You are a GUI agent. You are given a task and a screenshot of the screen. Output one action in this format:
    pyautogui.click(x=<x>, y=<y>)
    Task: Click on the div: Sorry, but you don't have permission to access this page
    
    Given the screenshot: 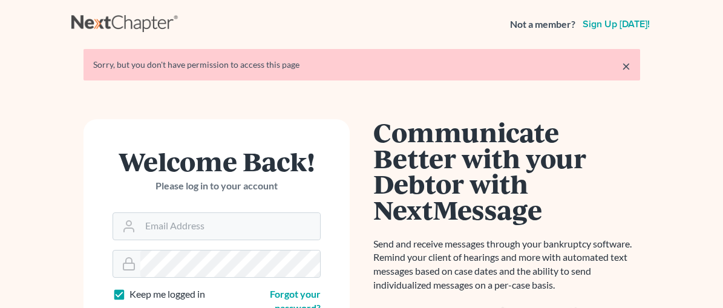 What is the action you would take?
    pyautogui.click(x=362, y=65)
    